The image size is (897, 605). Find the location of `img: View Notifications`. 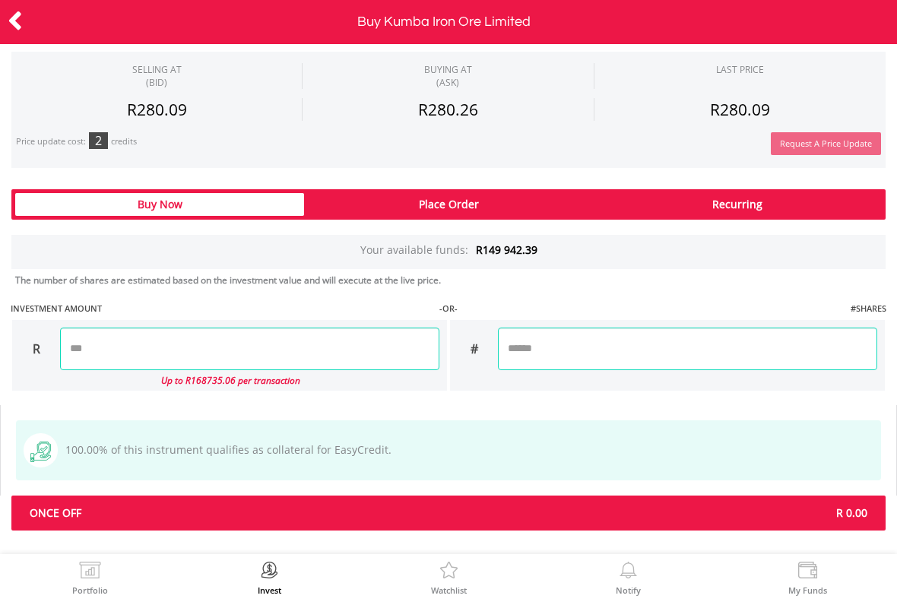

img: View Notifications is located at coordinates (628, 572).